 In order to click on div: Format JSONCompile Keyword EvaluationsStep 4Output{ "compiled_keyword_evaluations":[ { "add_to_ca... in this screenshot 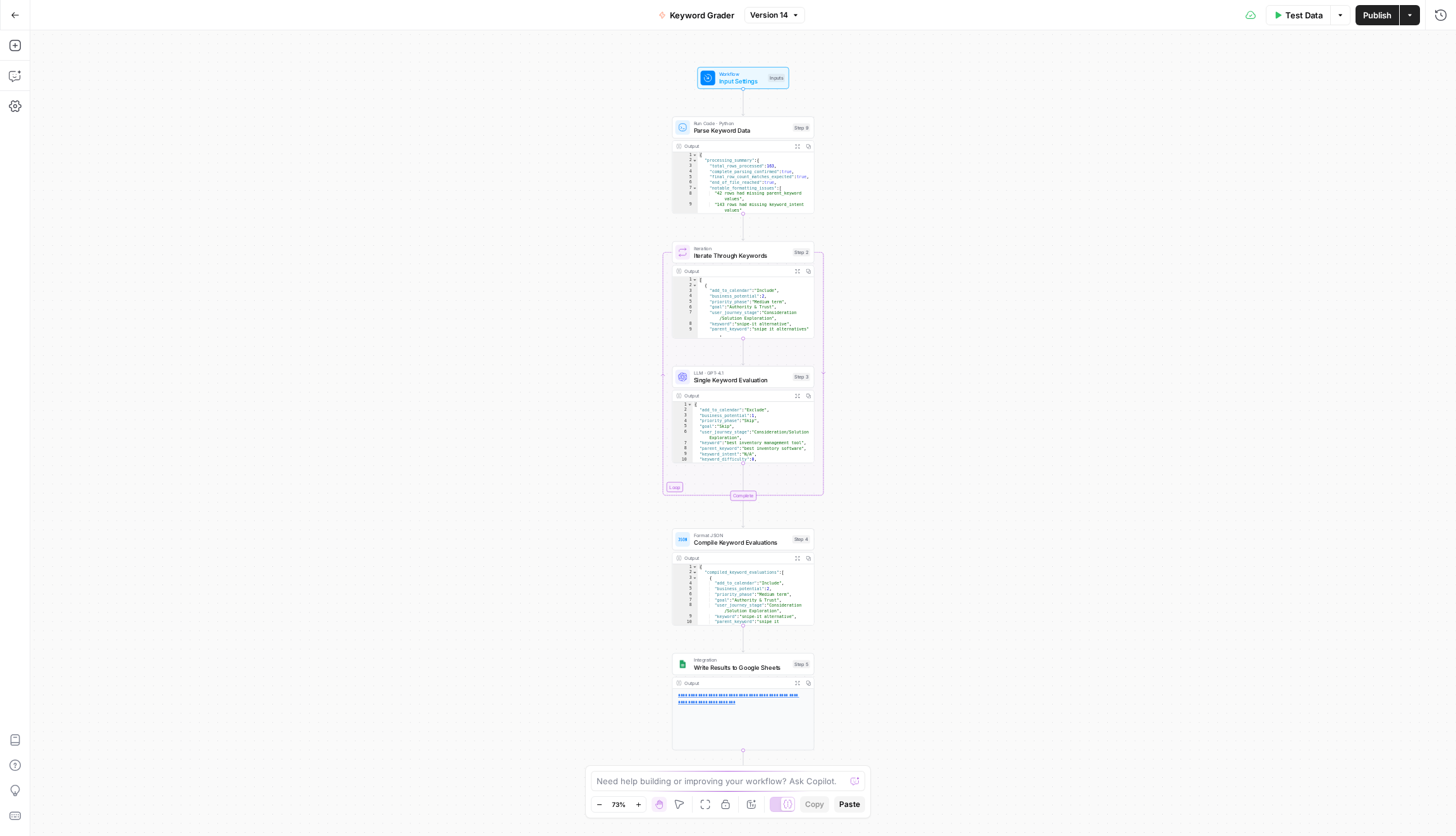, I will do `click(743, 577)`.